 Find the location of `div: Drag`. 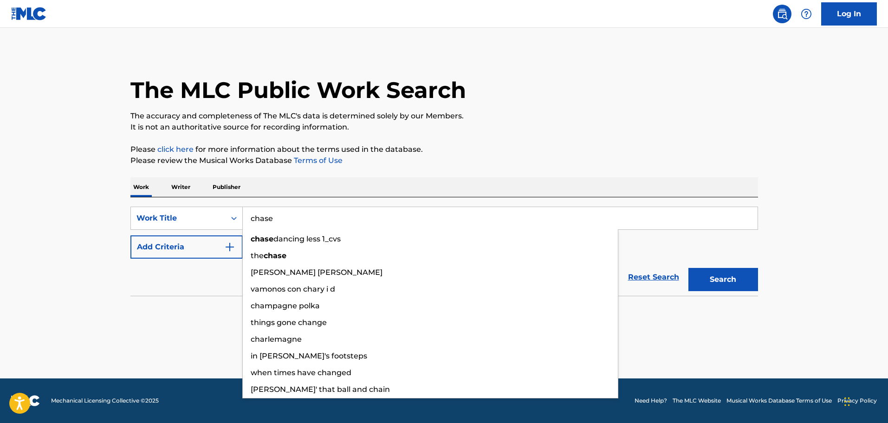

div: Drag is located at coordinates (847, 401).